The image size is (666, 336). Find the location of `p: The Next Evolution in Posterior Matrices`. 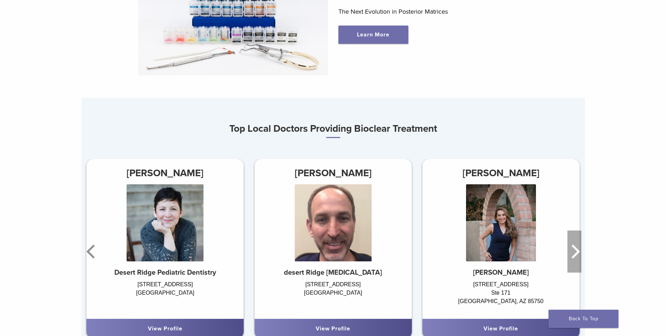

p: The Next Evolution in Posterior Matrices is located at coordinates (433, 12).